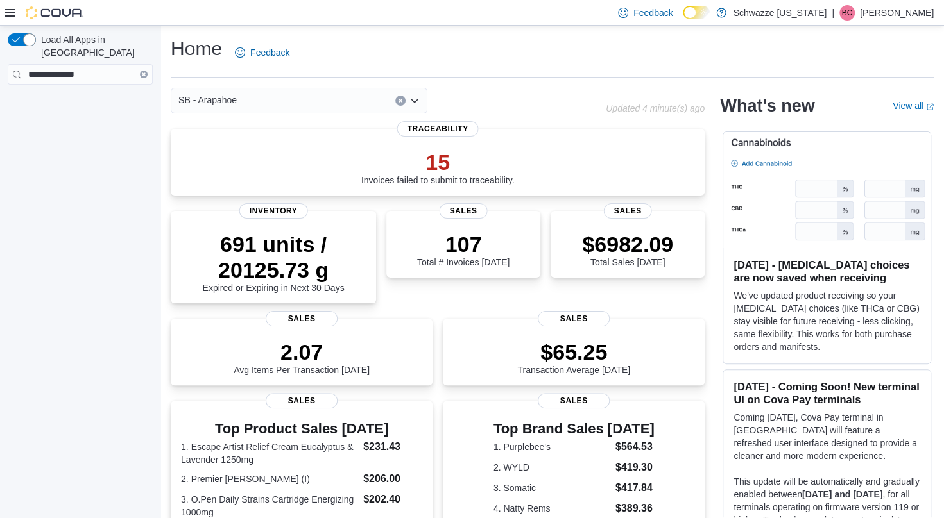 Image resolution: width=944 pixels, height=518 pixels. Describe the element at coordinates (634, 447) in the screenshot. I see `dd: $564.53` at that location.